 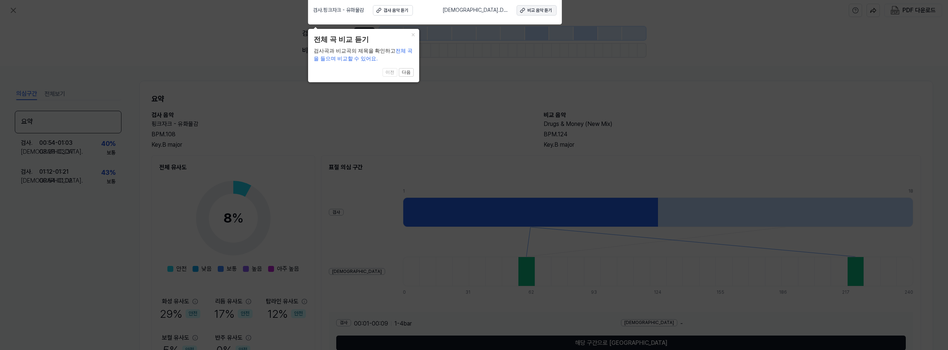 What do you see at coordinates (393, 10) in the screenshot?
I see `a: 검사 음악 듣기` at bounding box center [393, 10].